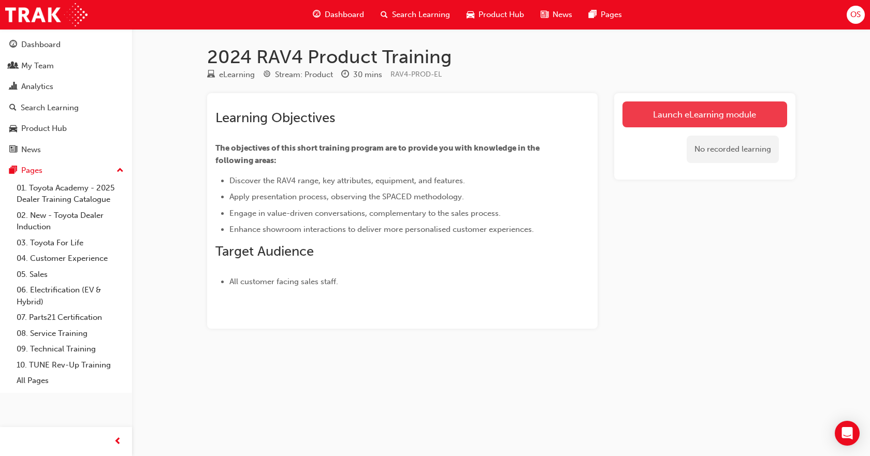  Describe the element at coordinates (32, 170) in the screenshot. I see `div: Pages` at that location.